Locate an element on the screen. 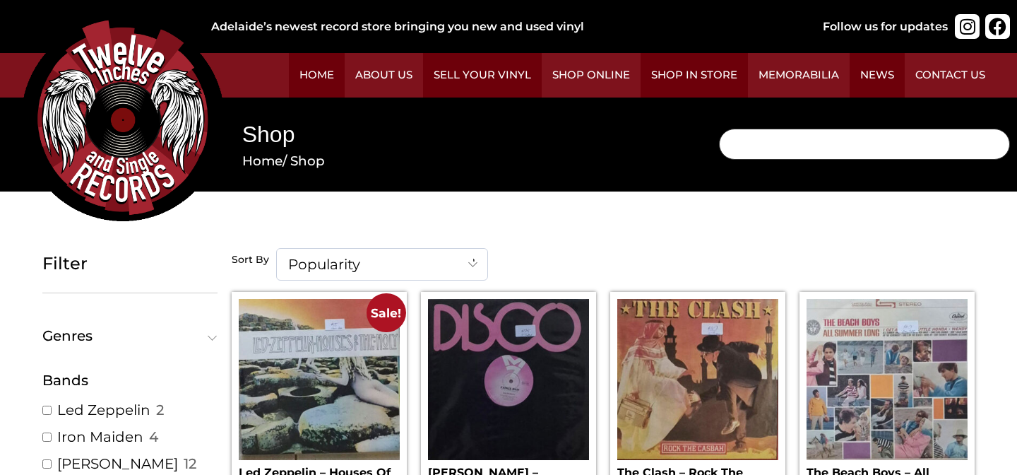  a: Contact Us is located at coordinates (950, 75).